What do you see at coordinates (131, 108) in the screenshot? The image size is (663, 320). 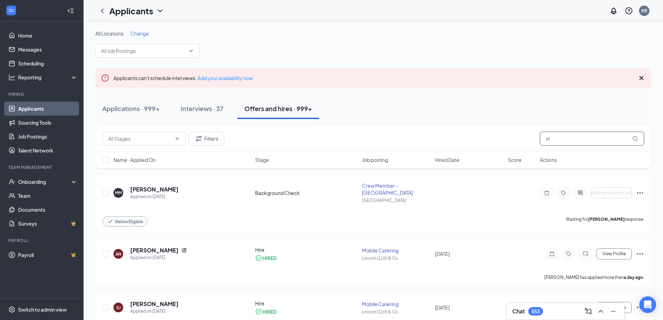 I see `div: Applications · 999+` at bounding box center [131, 108].